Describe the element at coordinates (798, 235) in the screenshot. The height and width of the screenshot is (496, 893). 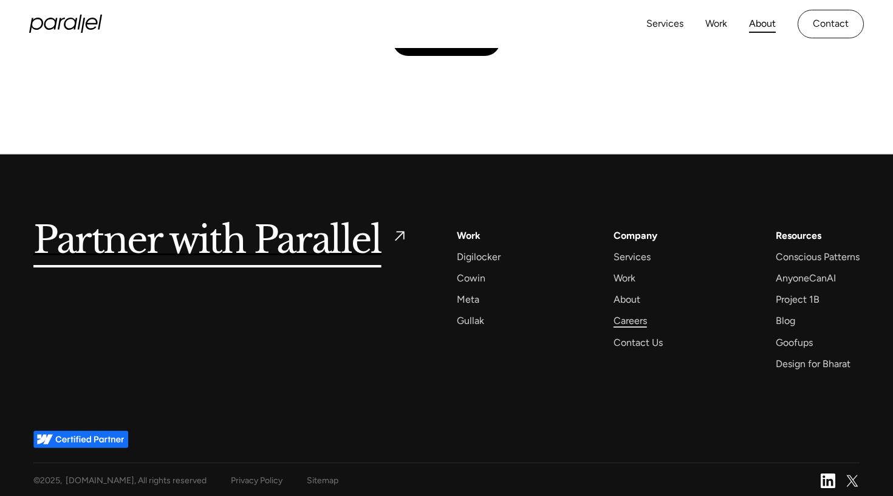
I see `div: Resources` at that location.